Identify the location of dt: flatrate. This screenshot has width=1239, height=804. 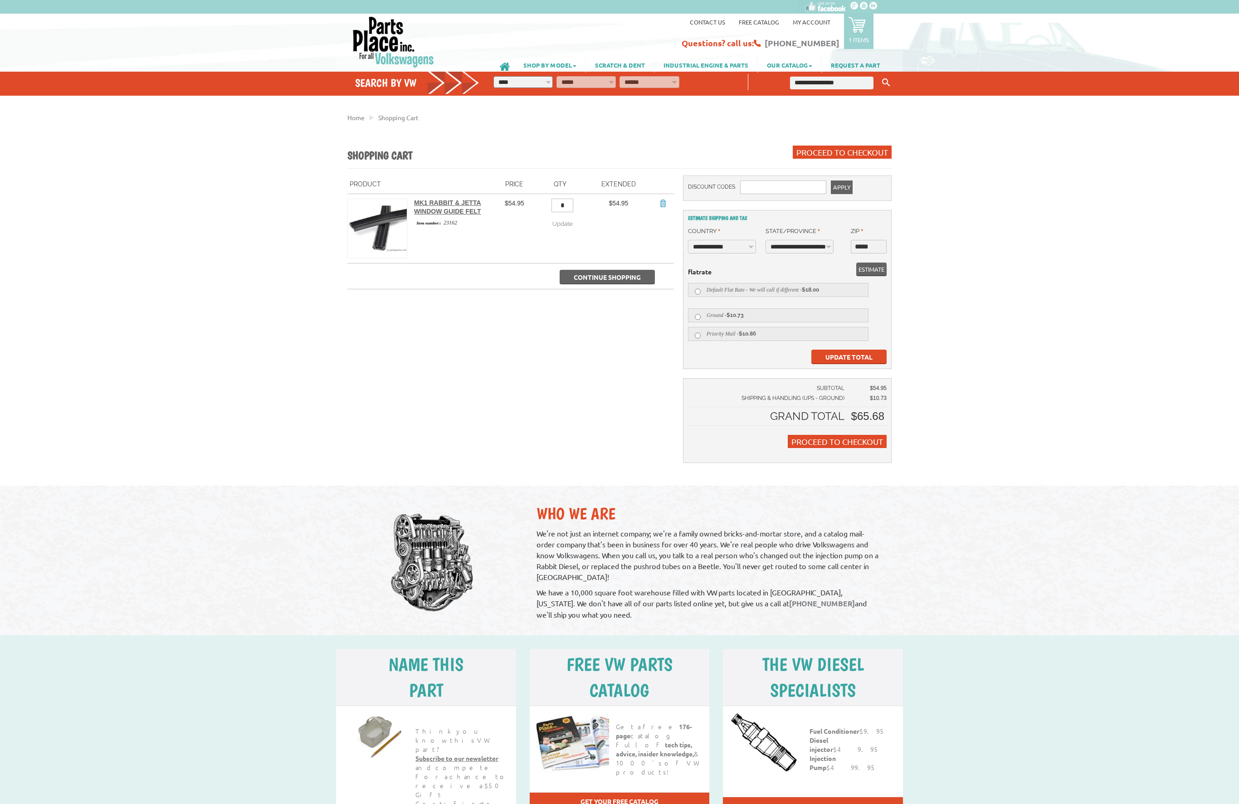
(787, 272).